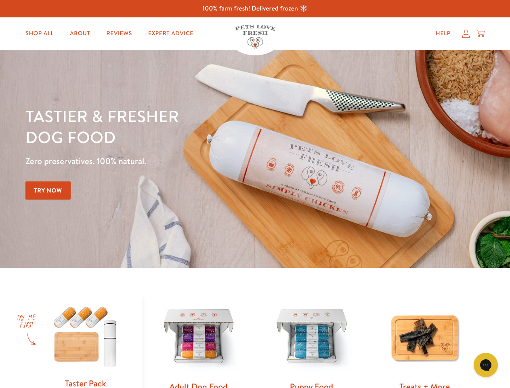 Image resolution: width=510 pixels, height=388 pixels. Describe the element at coordinates (40, 34) in the screenshot. I see `a: Shop All` at that location.